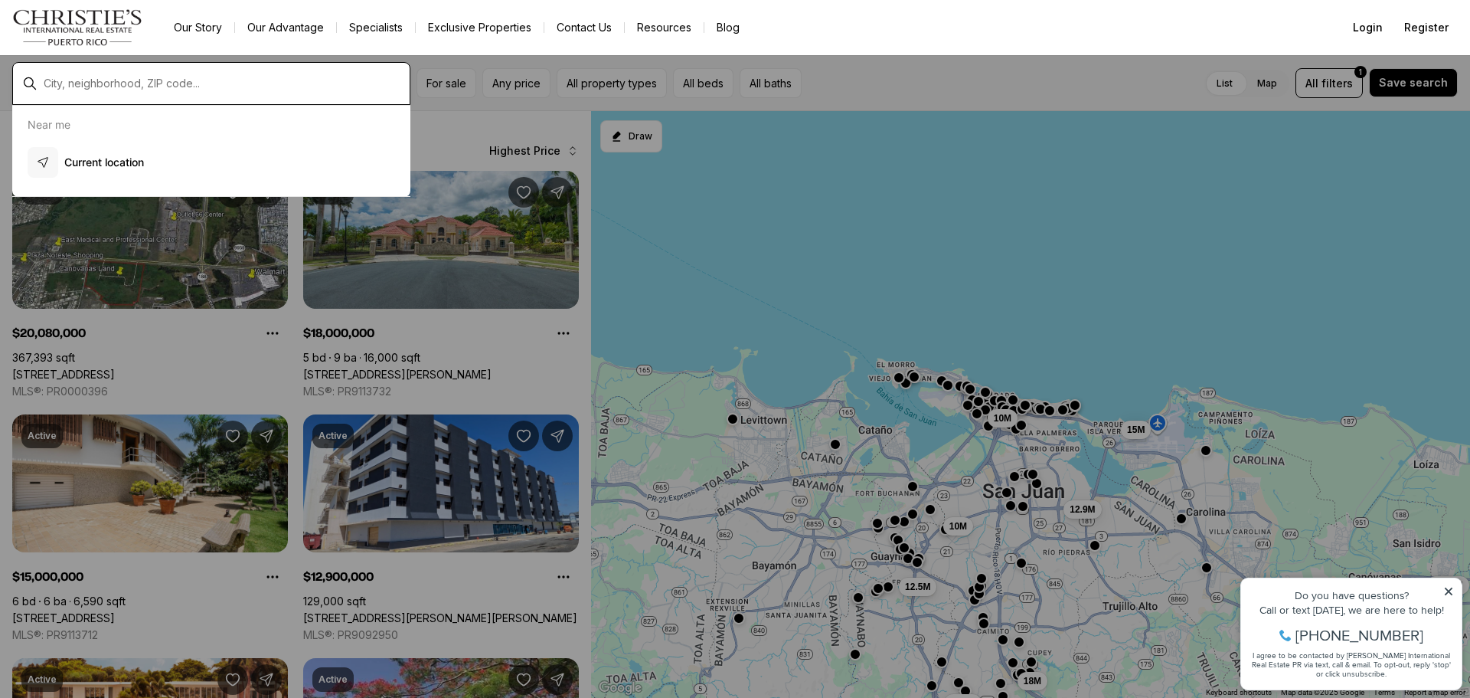  Describe the element at coordinates (77, 28) in the screenshot. I see `a: logo` at that location.